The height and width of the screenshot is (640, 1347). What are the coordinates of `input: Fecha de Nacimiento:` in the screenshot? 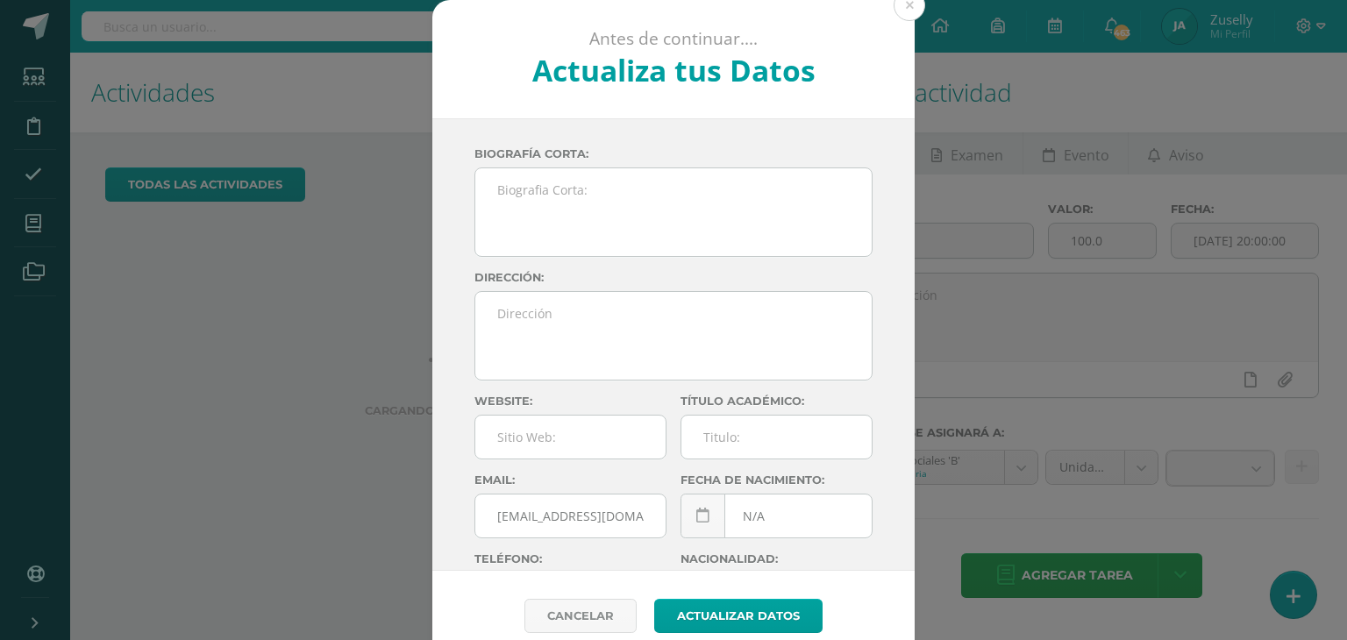 It's located at (776, 516).